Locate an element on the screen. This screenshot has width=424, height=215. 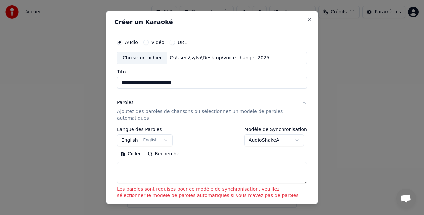
div: Choisir un fichier is located at coordinates (142, 58).